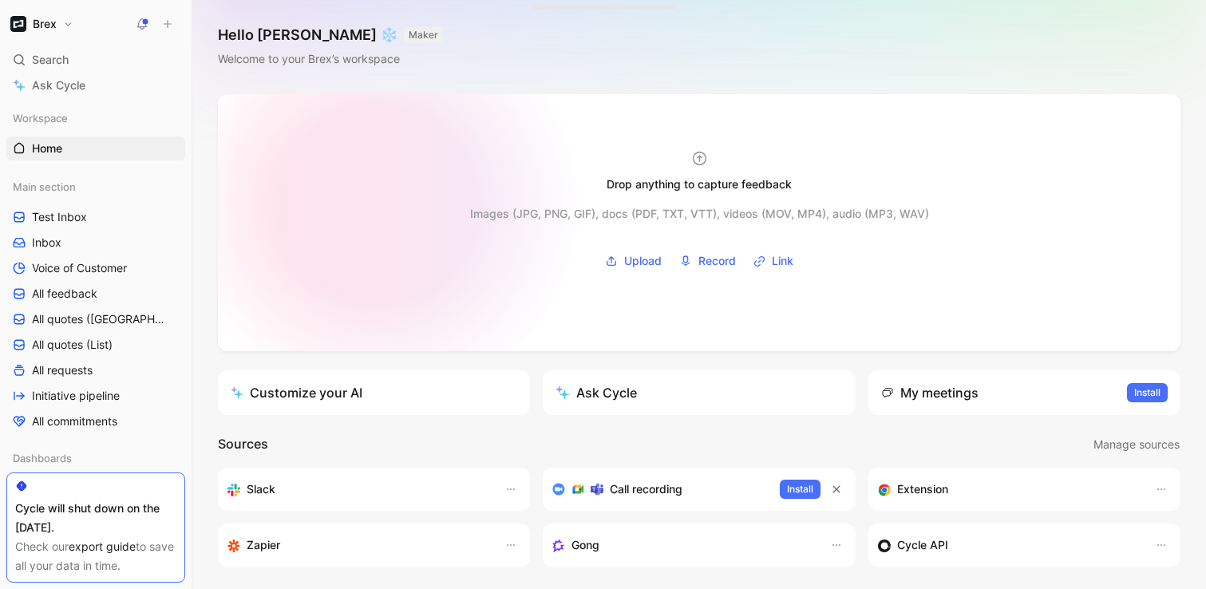 The width and height of the screenshot is (1206, 589). I want to click on div: Search, so click(96, 60).